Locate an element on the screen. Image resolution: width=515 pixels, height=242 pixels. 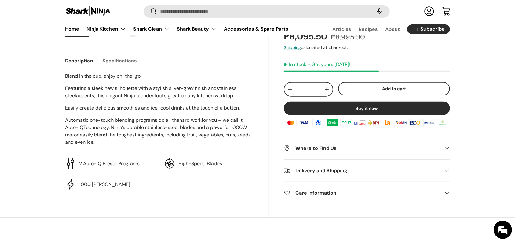
span: stainless steel is located at coordinates (151, 92).